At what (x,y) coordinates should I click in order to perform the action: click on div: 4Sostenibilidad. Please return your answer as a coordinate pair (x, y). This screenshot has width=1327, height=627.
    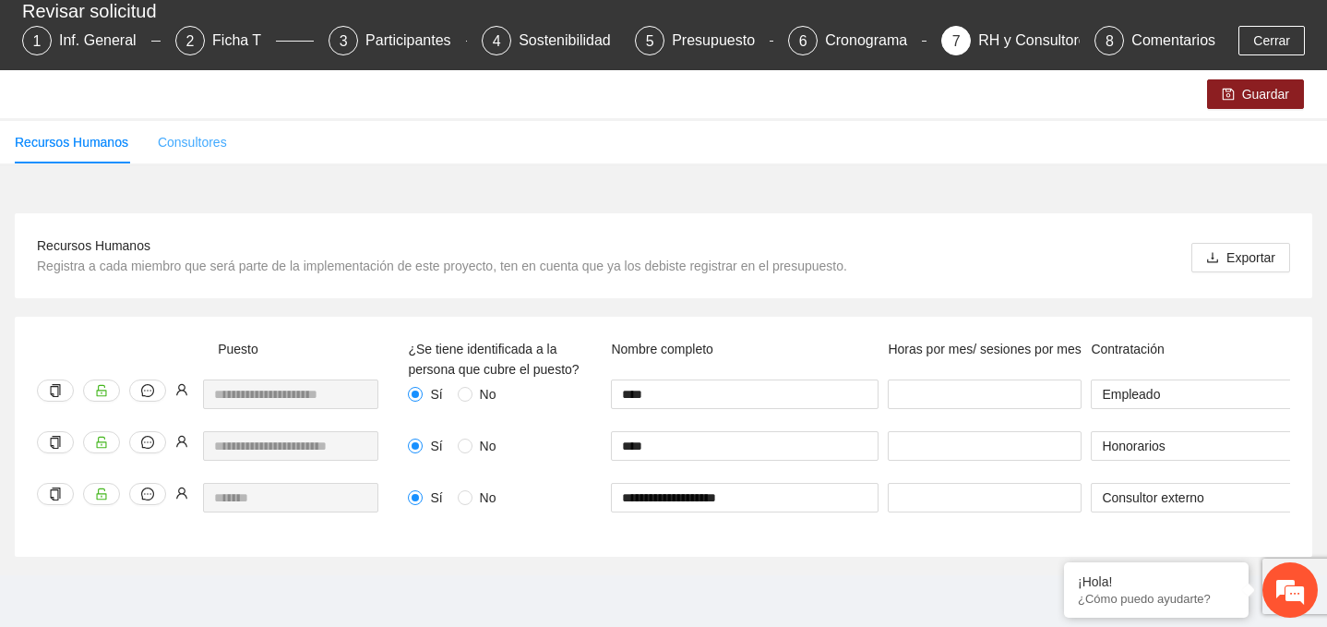
    Looking at the image, I should click on (551, 41).